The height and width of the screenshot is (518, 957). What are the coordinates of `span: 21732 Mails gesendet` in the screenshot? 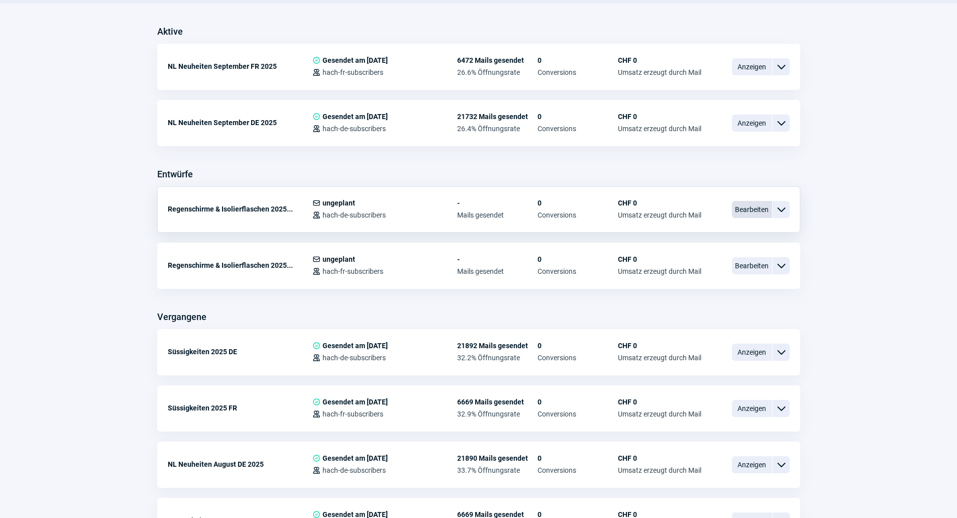 It's located at (497, 117).